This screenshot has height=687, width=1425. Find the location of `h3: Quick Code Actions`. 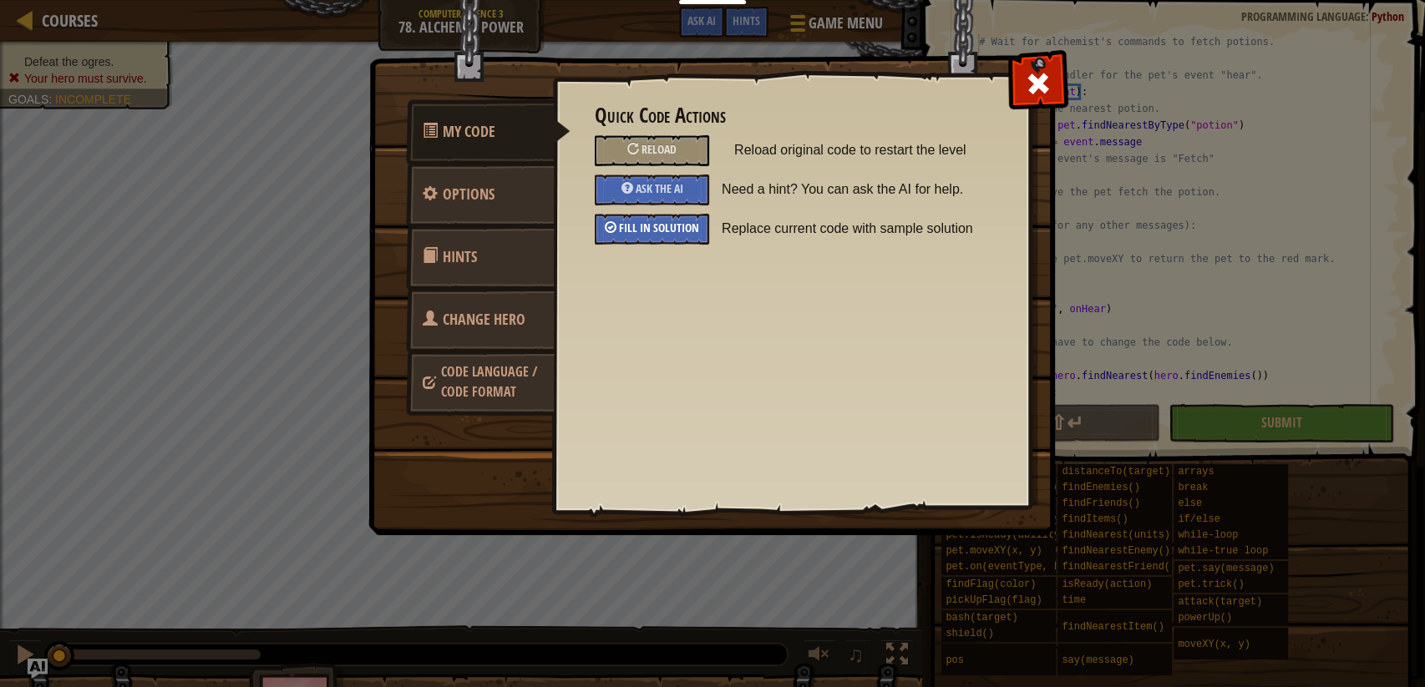

h3: Quick Code Actions is located at coordinates (791, 115).